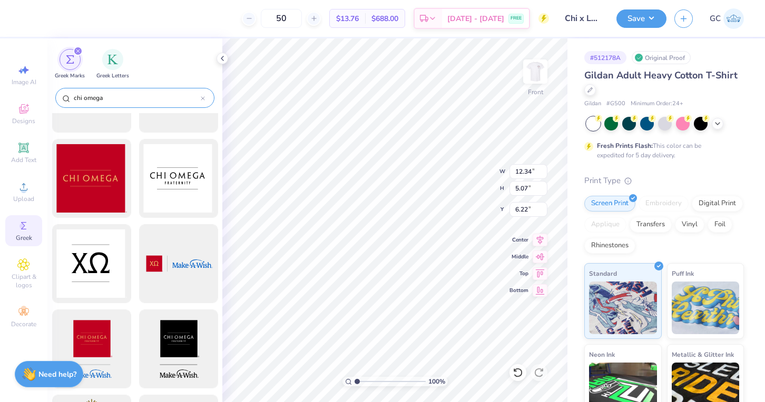  Describe the element at coordinates (113, 64) in the screenshot. I see `div: filter for Greek Letters` at that location.